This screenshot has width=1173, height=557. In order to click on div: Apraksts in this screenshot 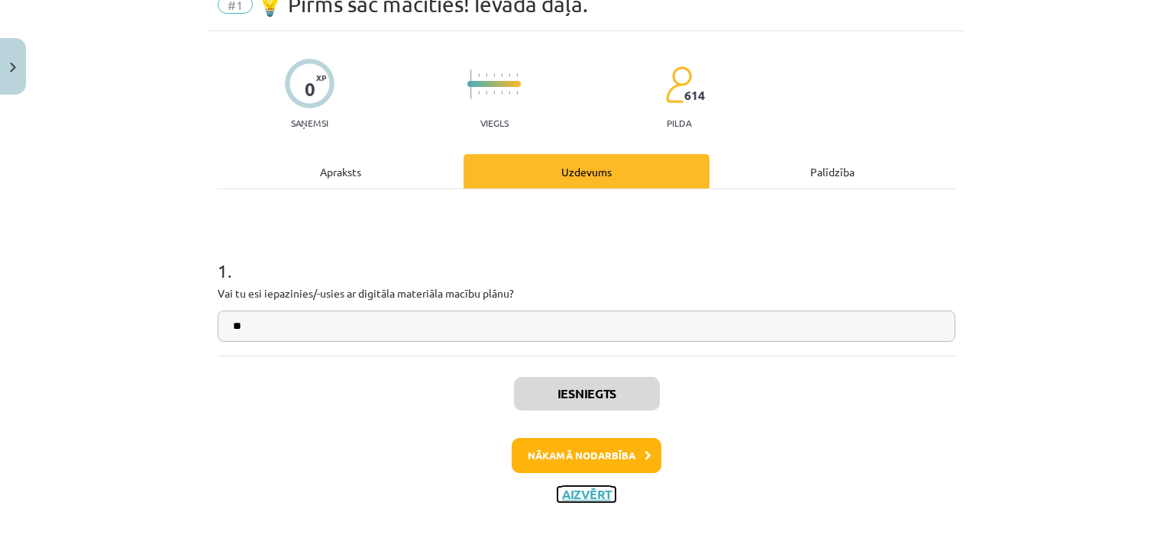, I will do `click(340, 171)`.